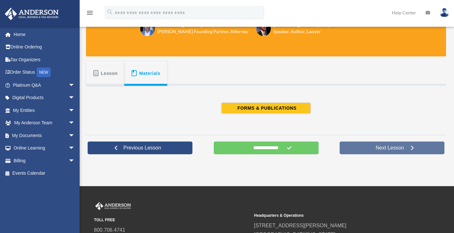  I want to click on a: Billingarrow_drop_down, so click(44, 161).